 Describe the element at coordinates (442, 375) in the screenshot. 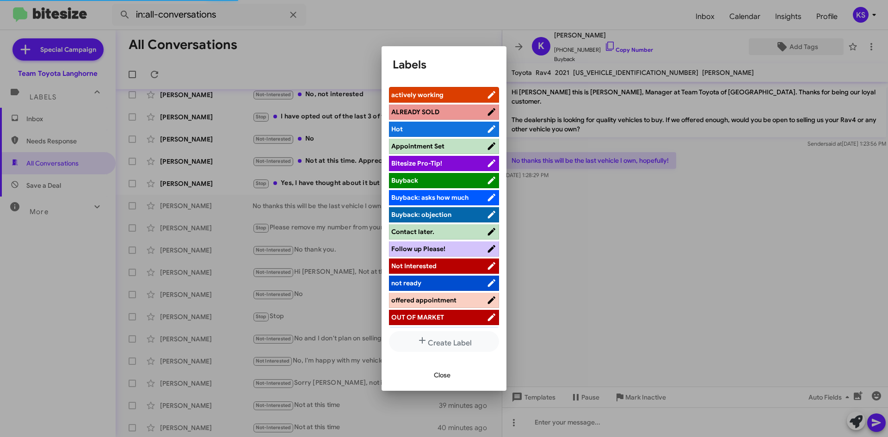

I see `span: Close` at that location.